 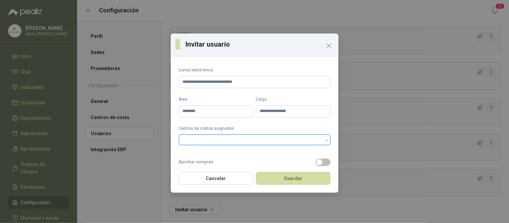 I want to click on button: Close, so click(x=329, y=46).